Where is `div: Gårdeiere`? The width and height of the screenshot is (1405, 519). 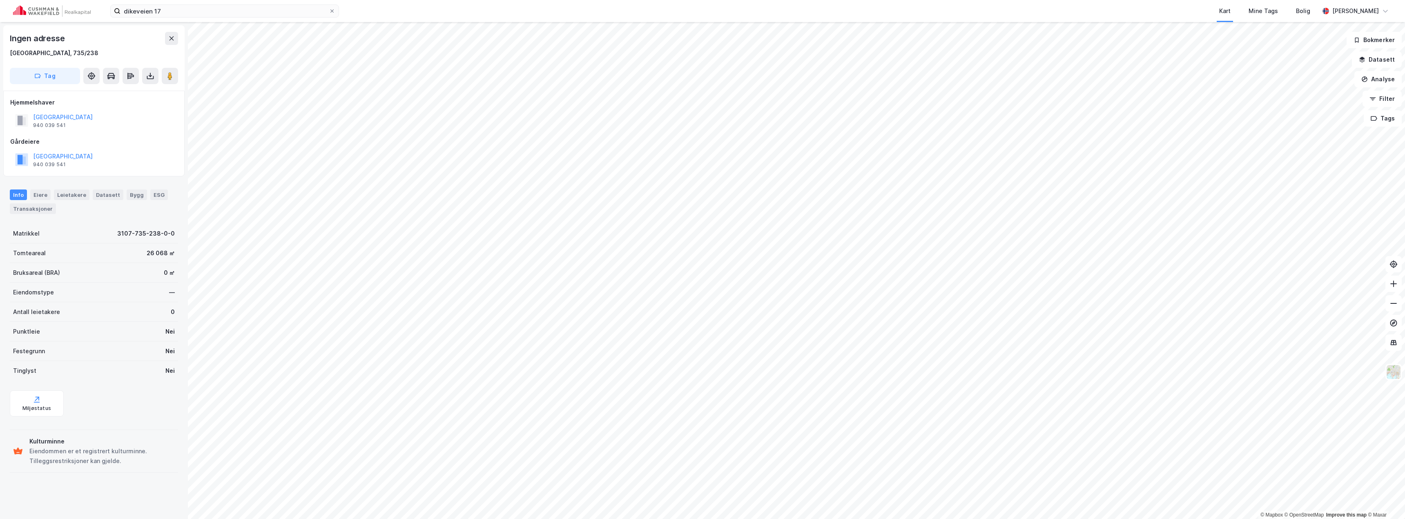
div: Gårdeiere is located at coordinates (94, 142).